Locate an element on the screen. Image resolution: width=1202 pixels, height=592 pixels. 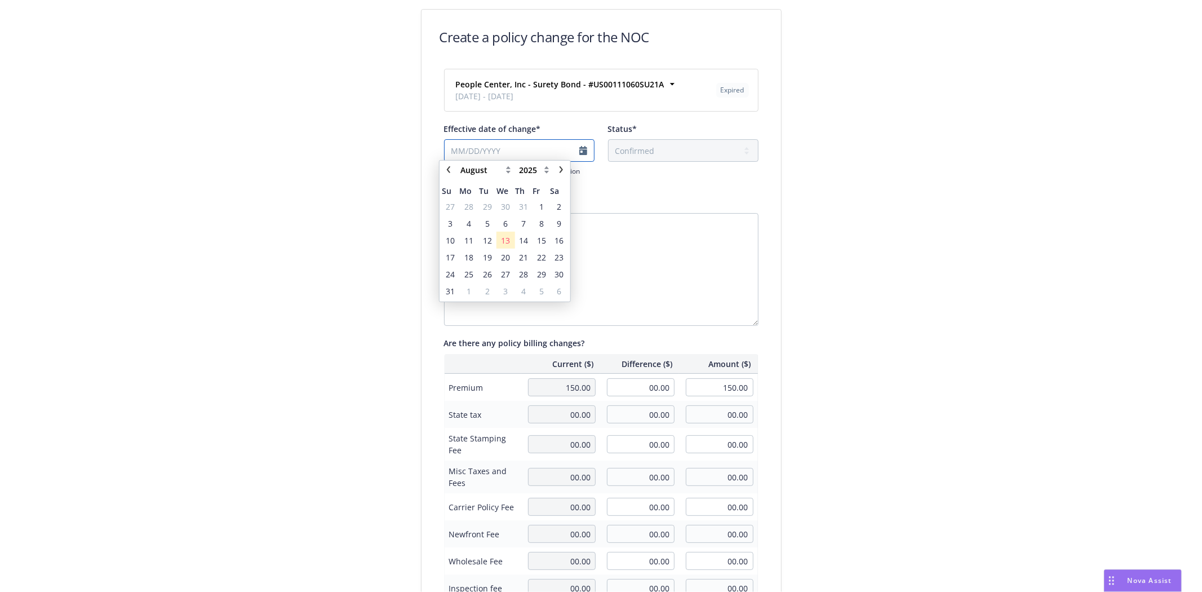
span: 8 is located at coordinates (542, 223).